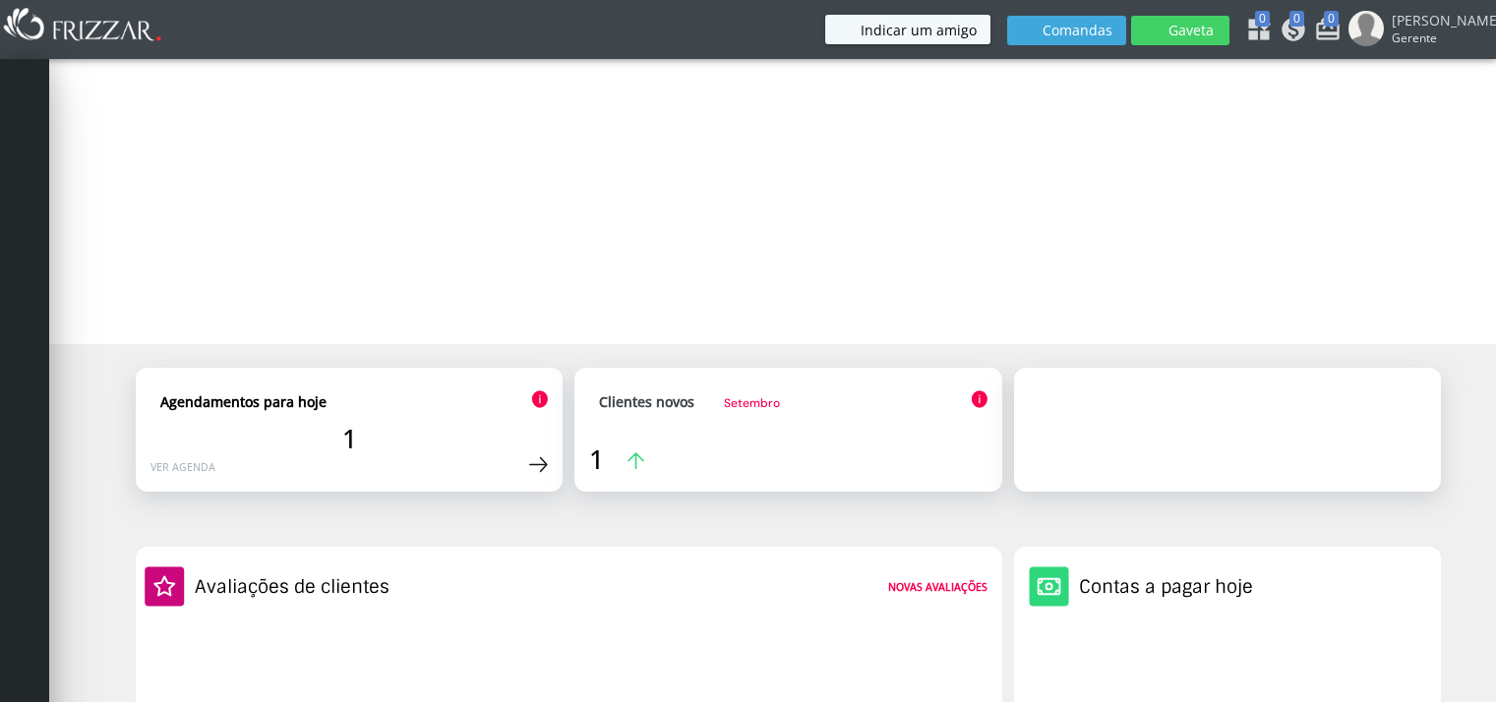 The image size is (1496, 702). I want to click on a: 1, so click(617, 459).